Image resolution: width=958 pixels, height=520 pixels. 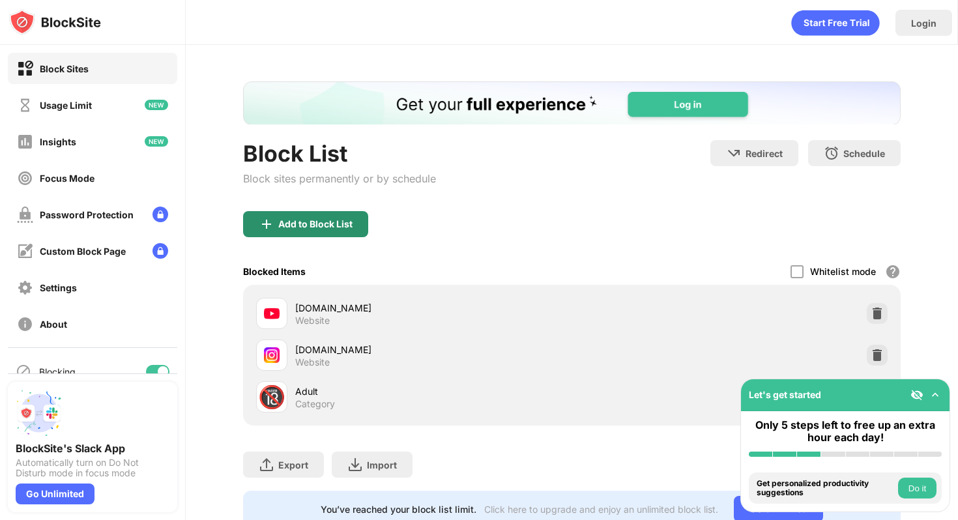 I want to click on div: Block sites permanently or by schedule, so click(x=339, y=179).